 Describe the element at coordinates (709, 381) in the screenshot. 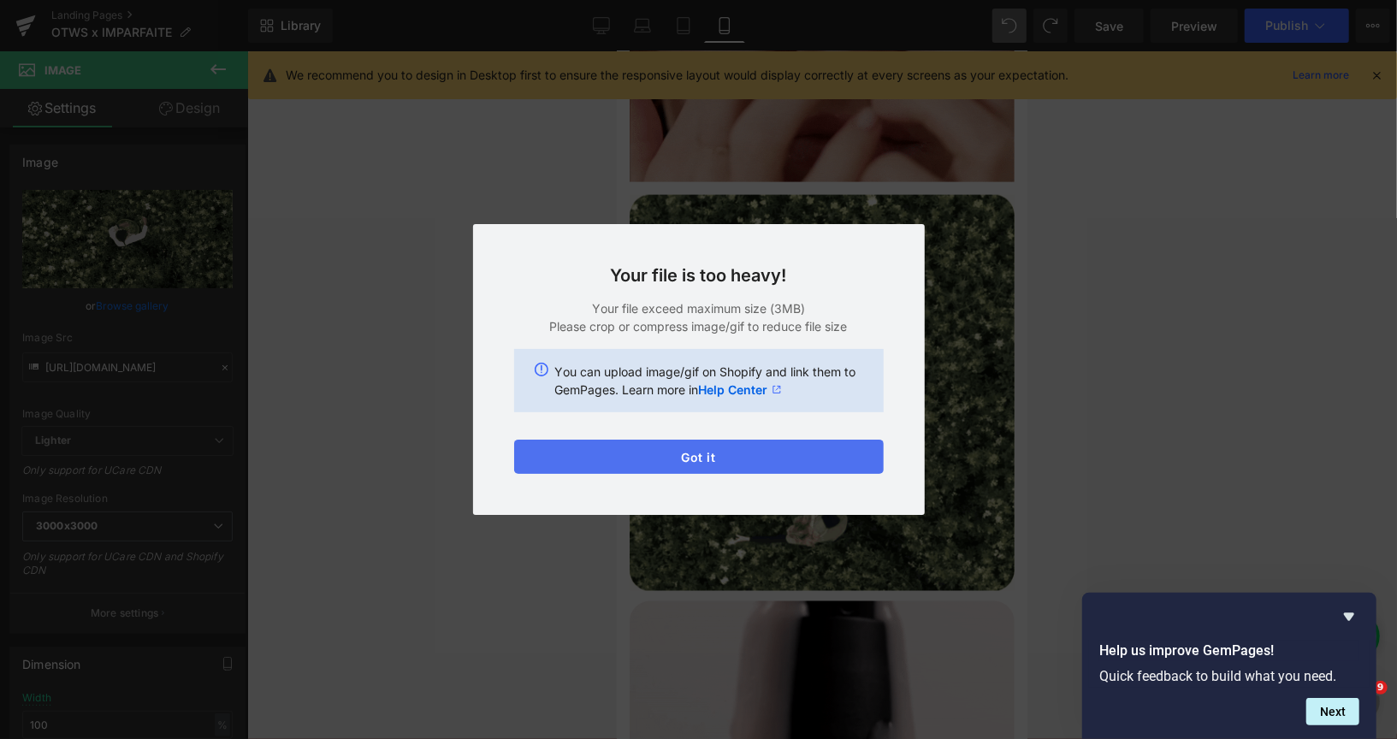

I see `p: You can upload image/gif on Shopify and link them to GemPages. Learn more in` at that location.